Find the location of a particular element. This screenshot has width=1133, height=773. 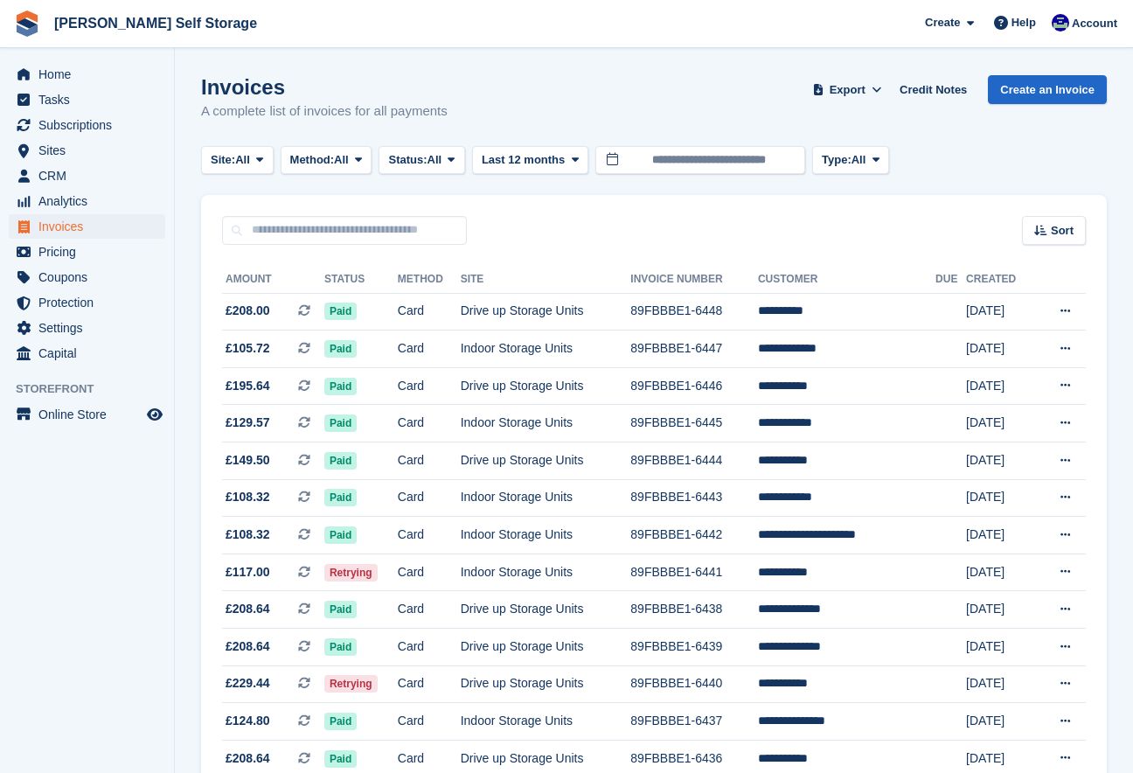

img: Justin Farthing is located at coordinates (1060, 23).